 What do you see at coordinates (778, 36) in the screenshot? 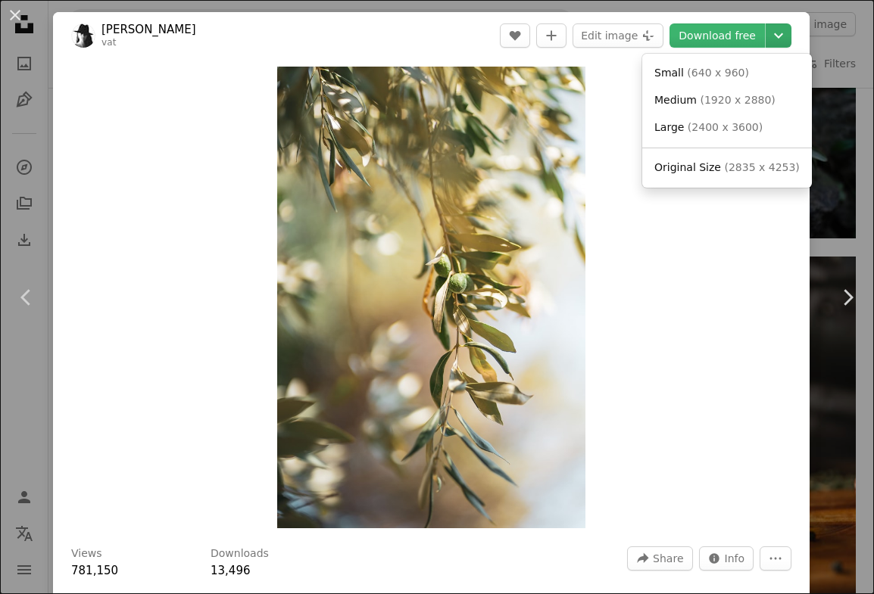
I see `button: Choose download size` at bounding box center [778, 36].